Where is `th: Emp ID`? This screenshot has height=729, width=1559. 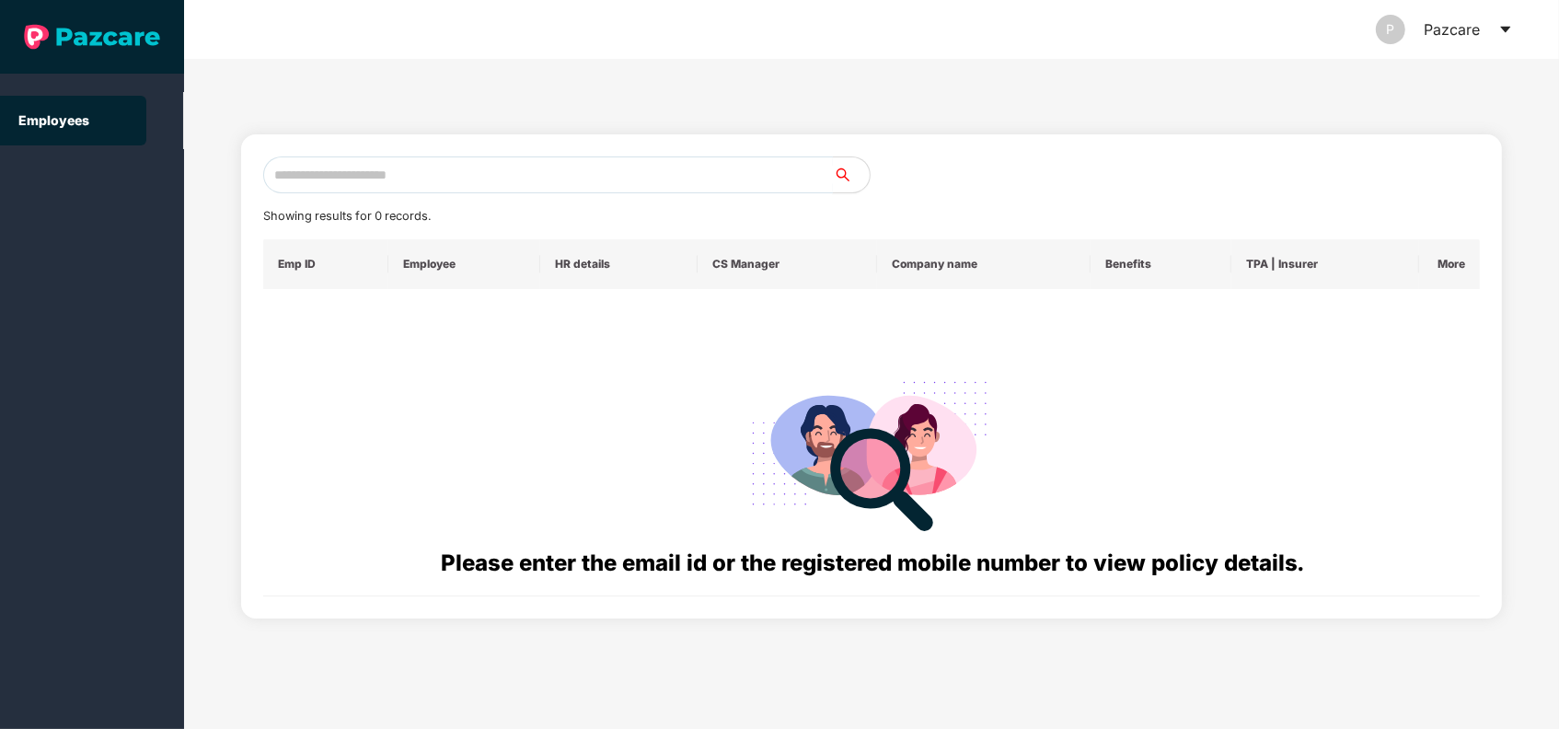 th: Emp ID is located at coordinates (326, 264).